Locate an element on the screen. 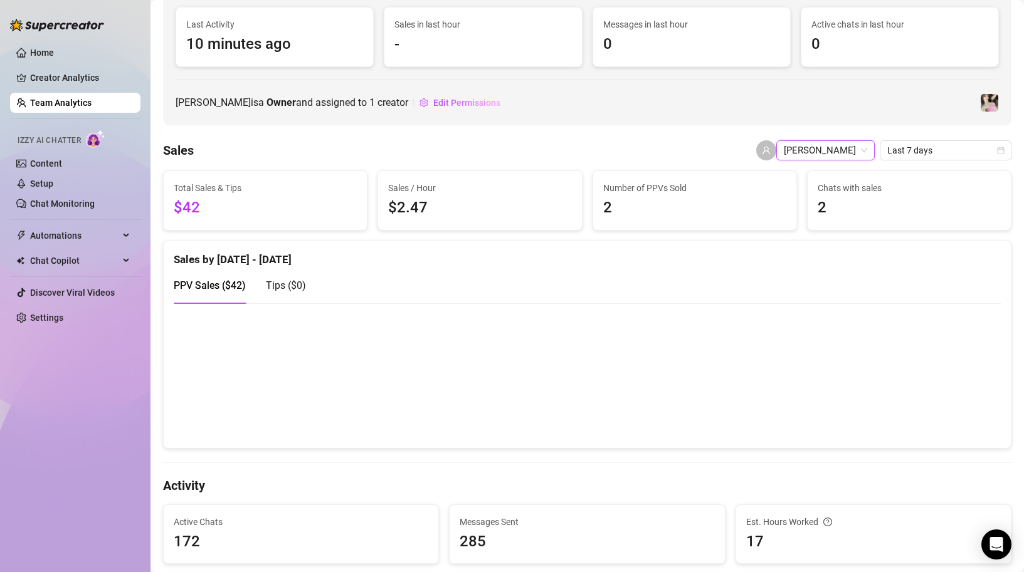 The height and width of the screenshot is (572, 1024). span: $42 is located at coordinates (265, 208).